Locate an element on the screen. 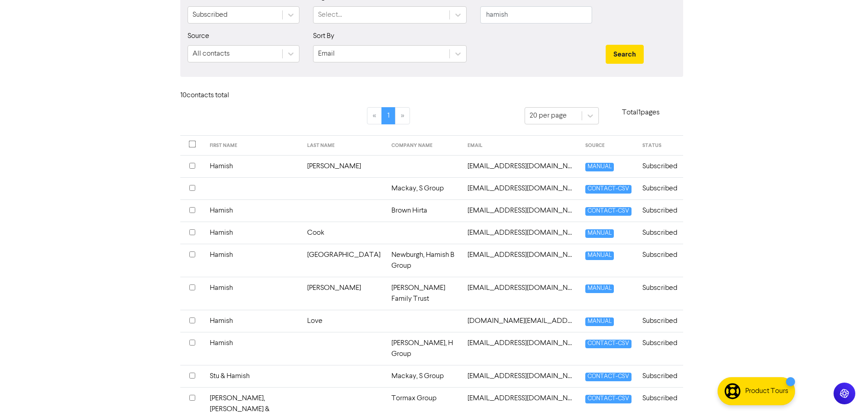  button: Search is located at coordinates (624, 54).